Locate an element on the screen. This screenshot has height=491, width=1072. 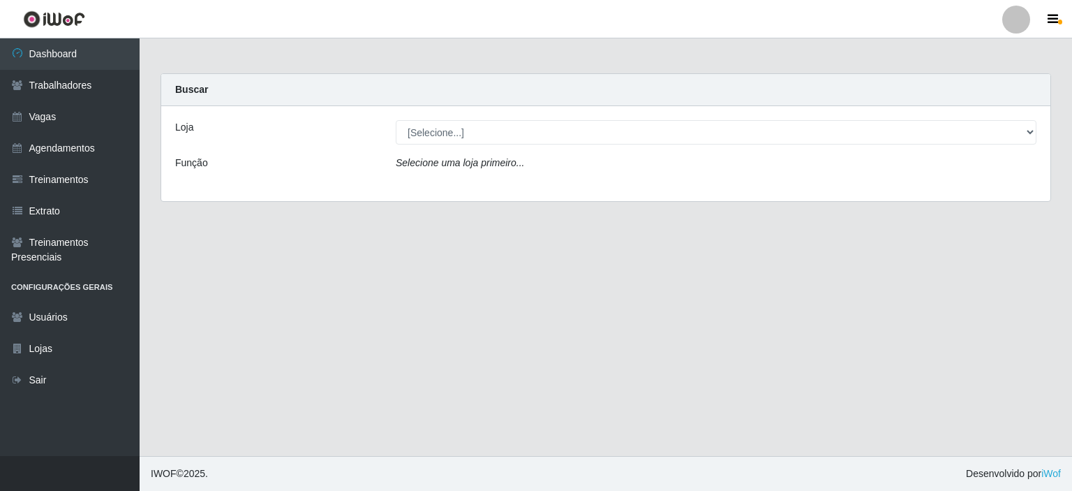
label: Loja is located at coordinates (184, 127).